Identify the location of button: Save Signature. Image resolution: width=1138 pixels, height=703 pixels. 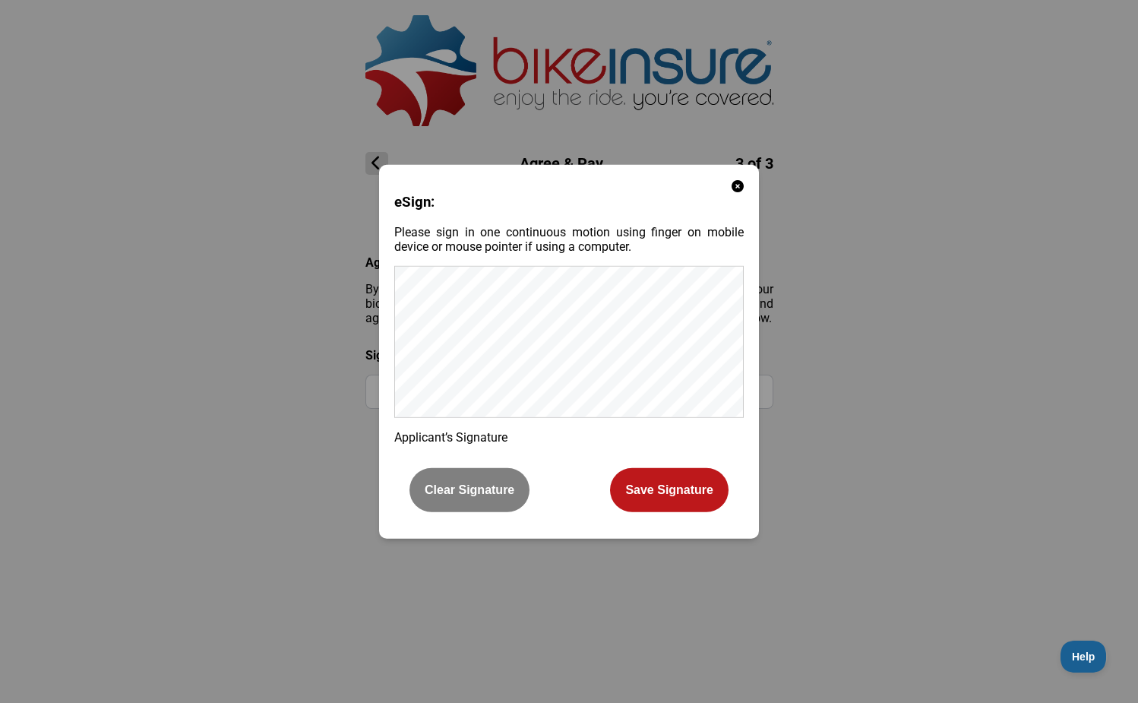
(669, 490).